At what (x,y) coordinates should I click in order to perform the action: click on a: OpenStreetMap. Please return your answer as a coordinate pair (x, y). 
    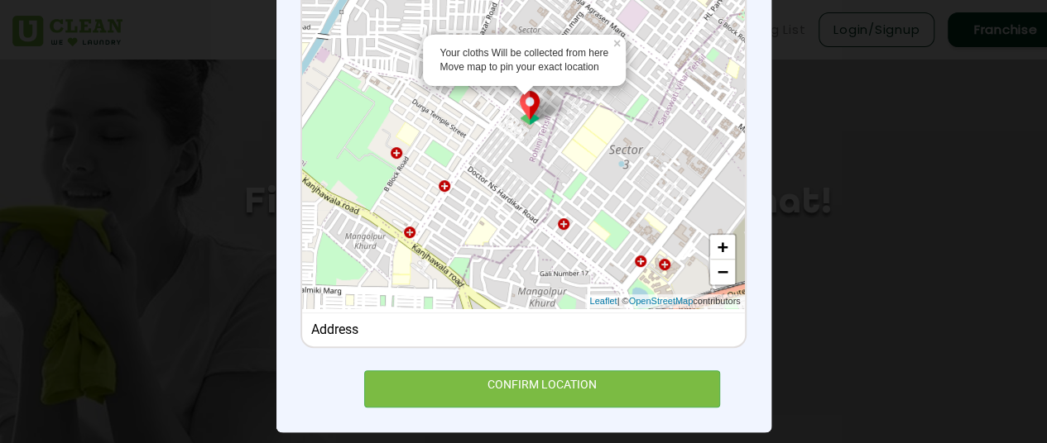
    Looking at the image, I should click on (660, 301).